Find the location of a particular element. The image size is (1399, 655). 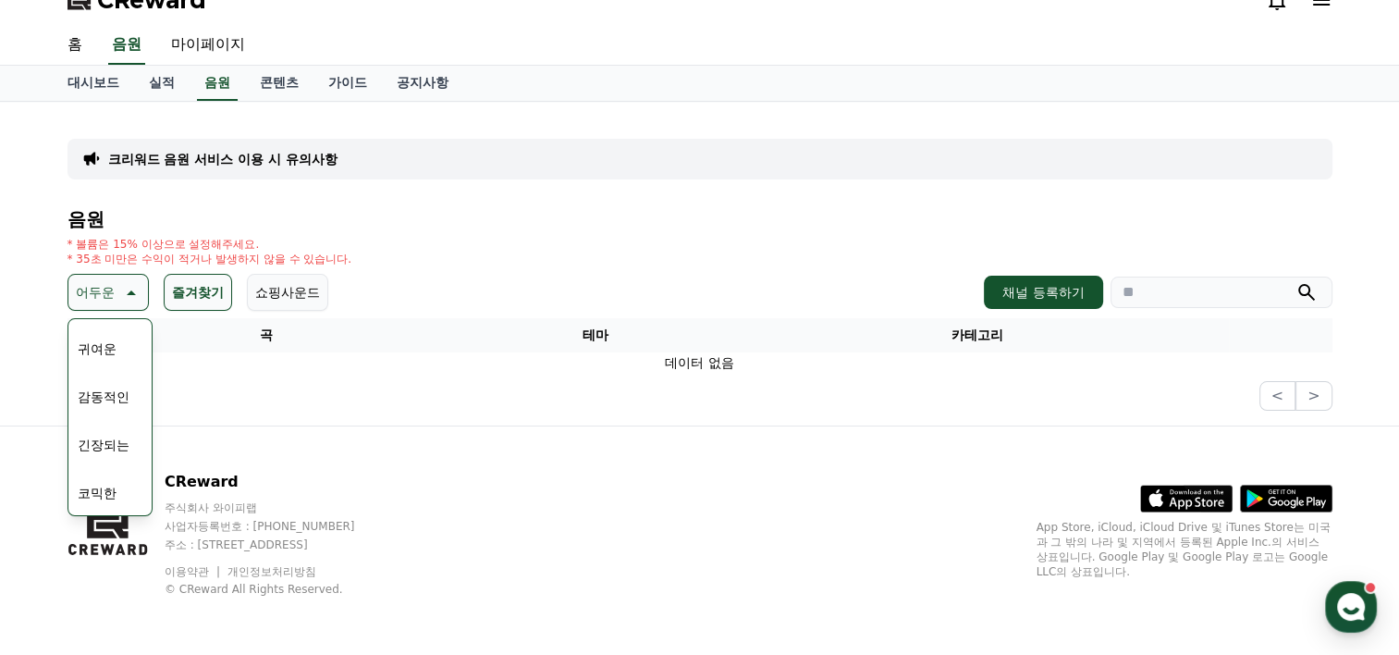

a: 크리워드 음원 서비스 이용 시 유의사항 is located at coordinates (223, 159).